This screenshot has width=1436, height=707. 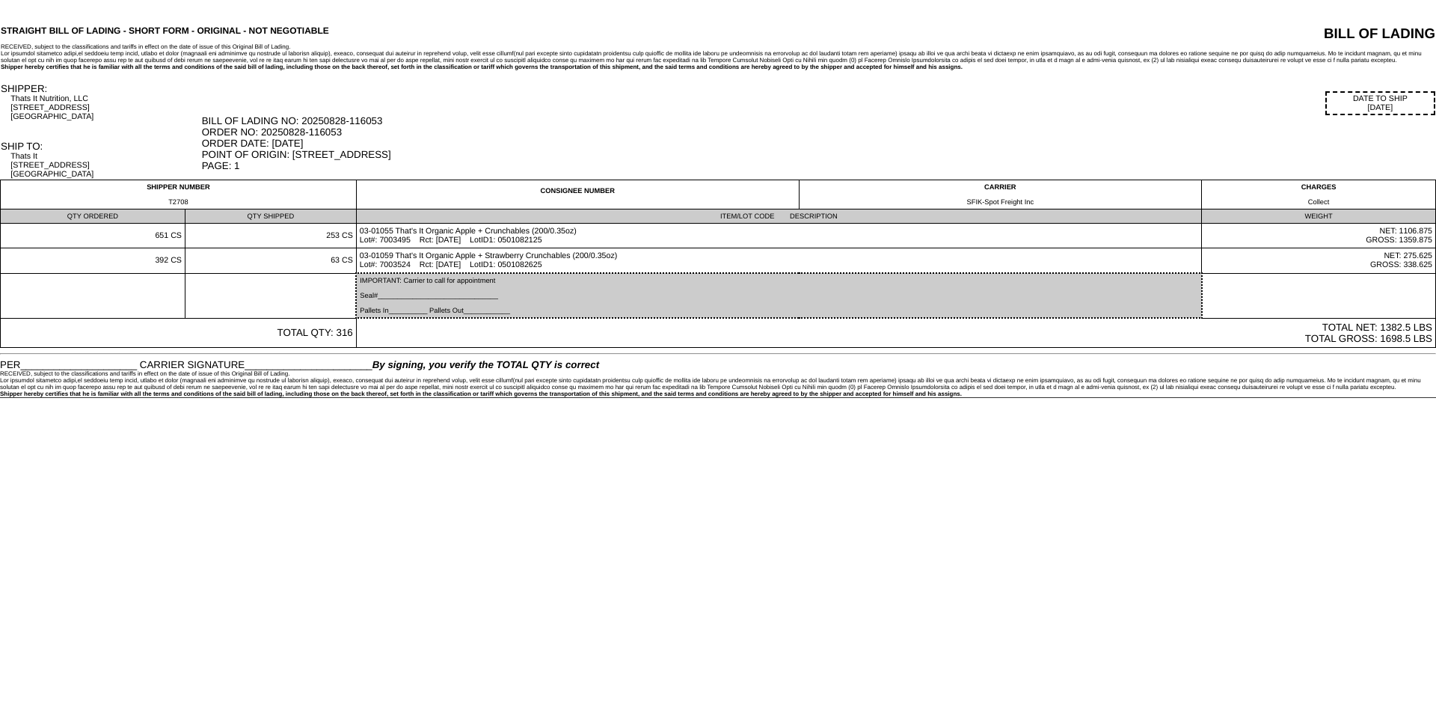 What do you see at coordinates (1246, 34) in the screenshot?
I see `div: BILL OF LADING` at bounding box center [1246, 34].